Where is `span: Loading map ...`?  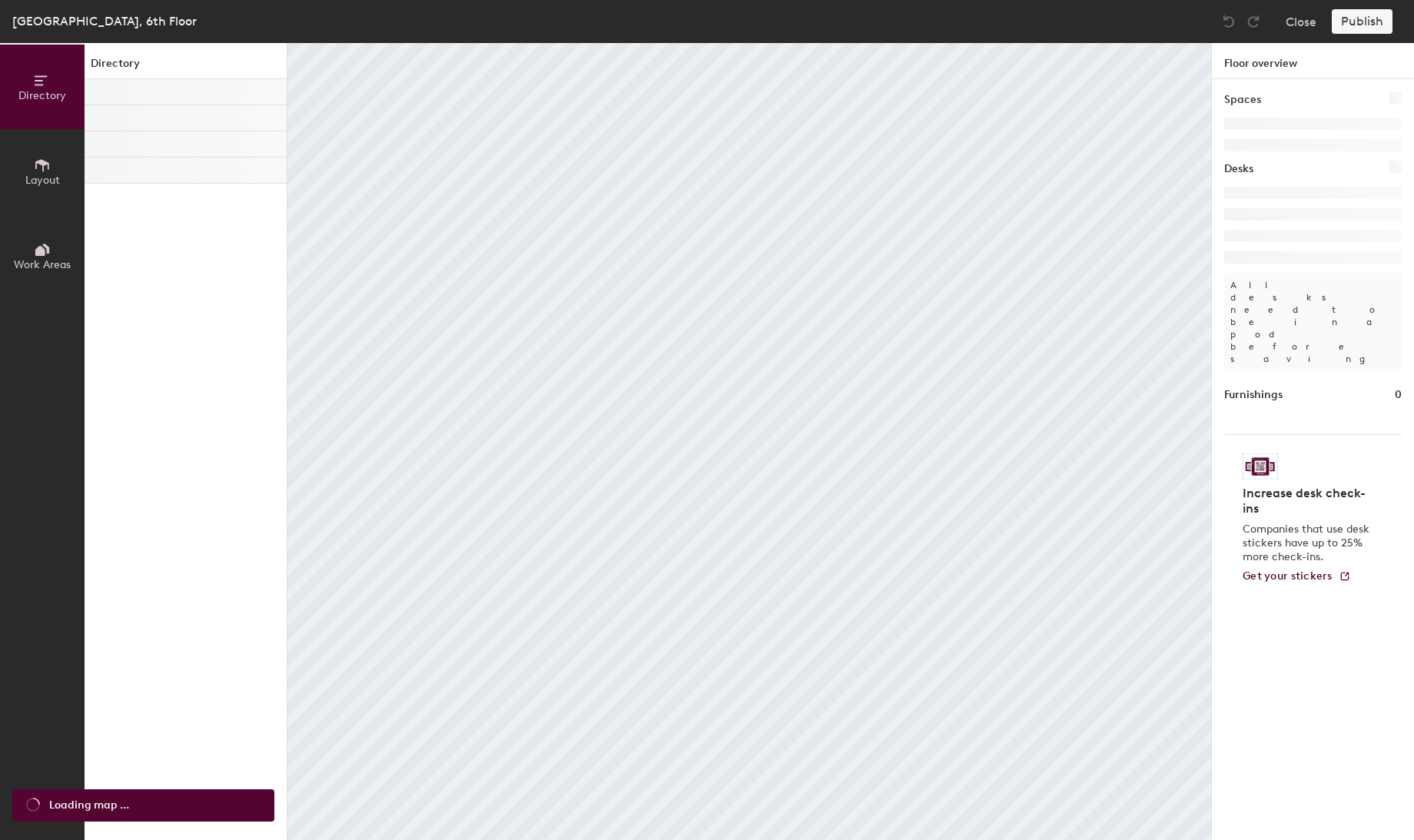
span: Loading map ... is located at coordinates (89, 805).